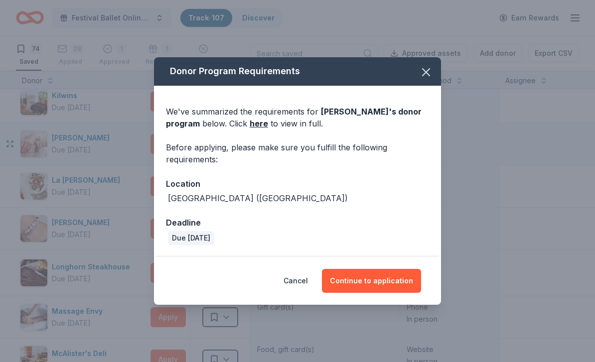 The image size is (595, 362). What do you see at coordinates (259, 124) in the screenshot?
I see `a: here` at bounding box center [259, 124].